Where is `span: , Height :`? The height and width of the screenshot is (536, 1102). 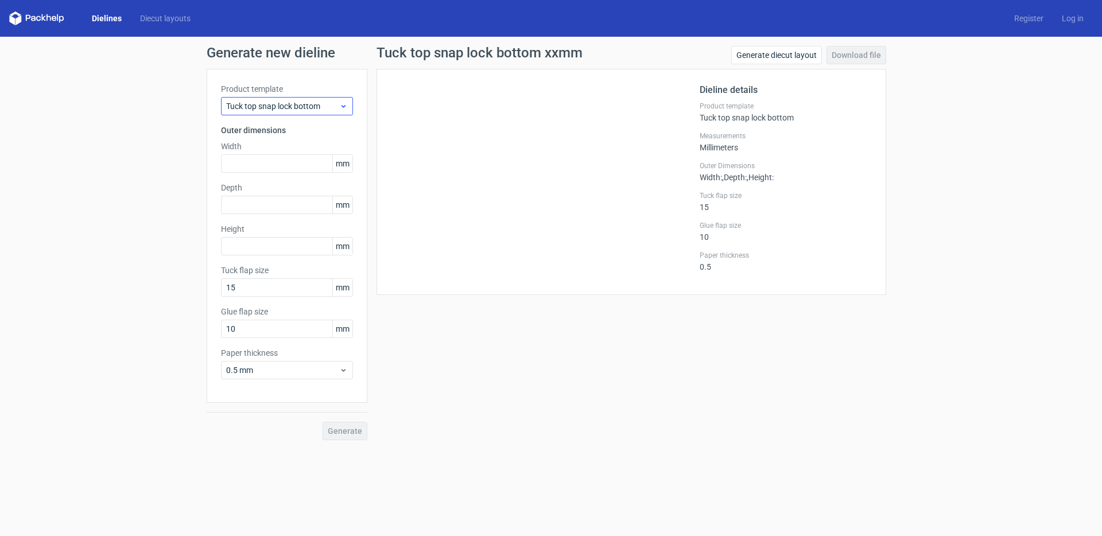 span: , Height : is located at coordinates (760, 177).